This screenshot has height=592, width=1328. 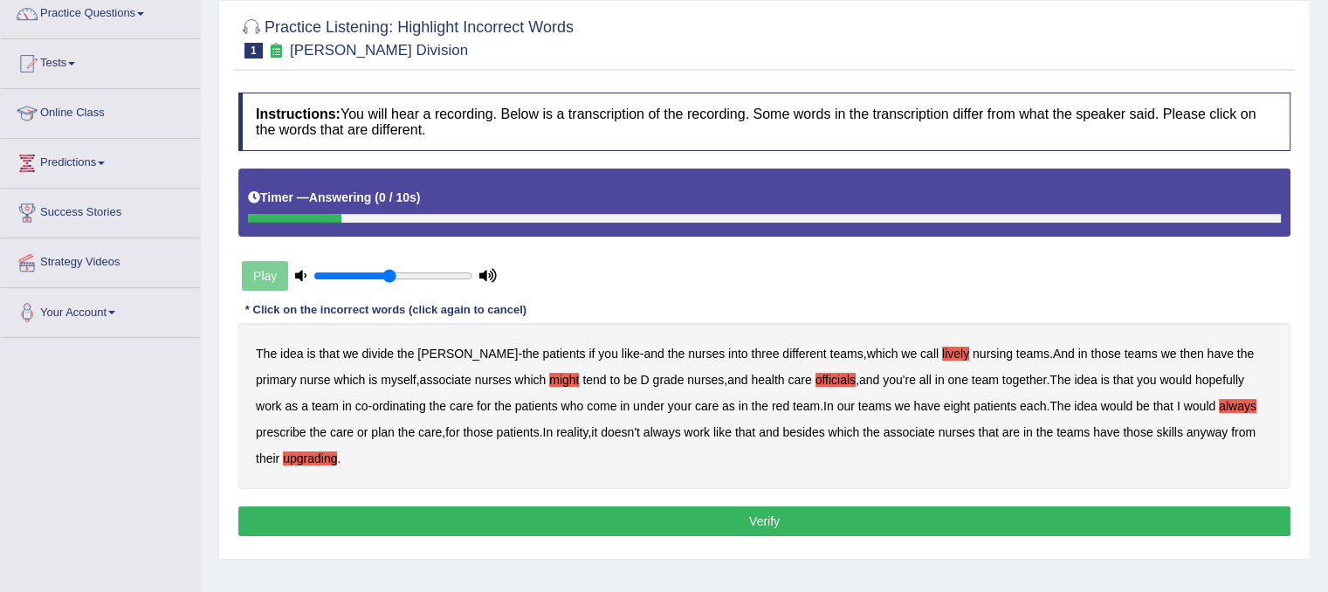 What do you see at coordinates (276, 51) in the screenshot?
I see `small: Exam occurring question` at bounding box center [276, 51].